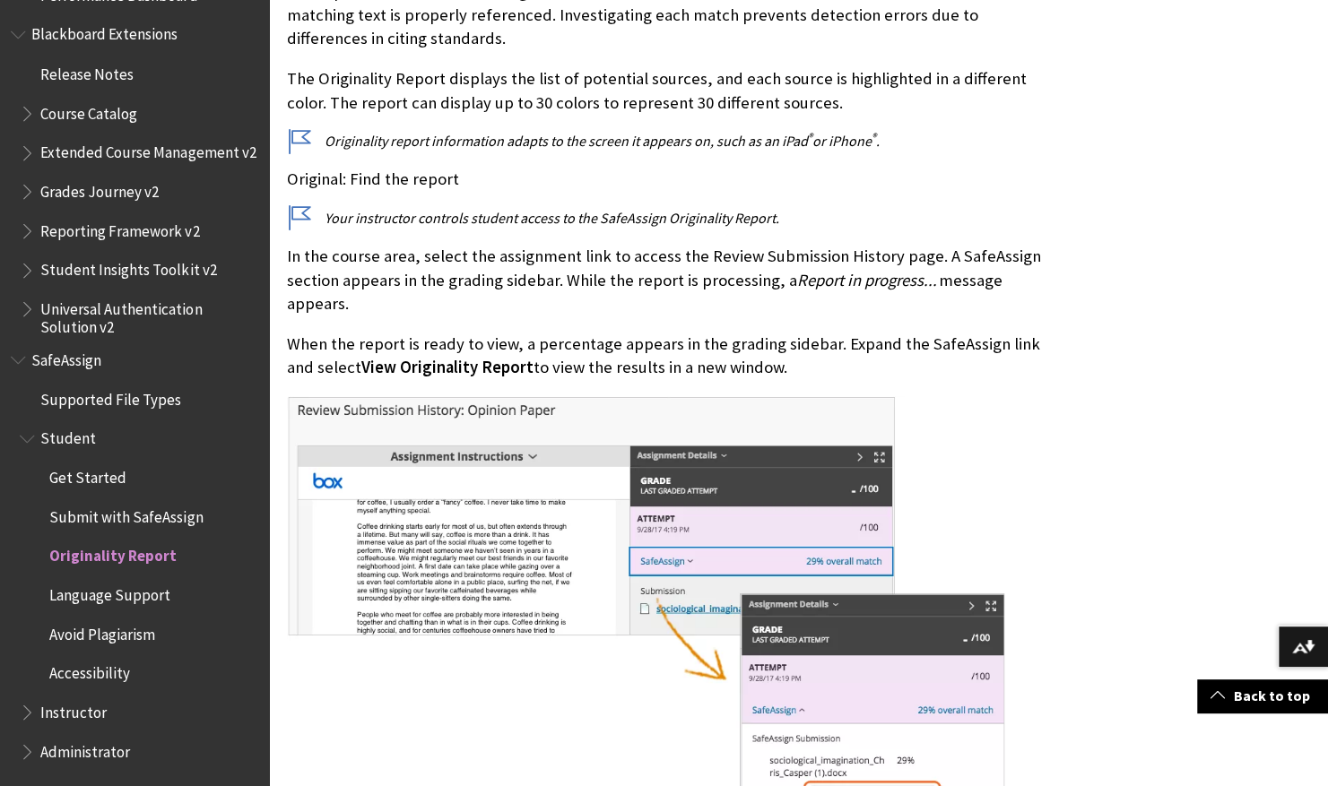 The width and height of the screenshot is (1328, 786). I want to click on p: Originality report information adapts to the screen it appears on, such as an iPad or iPhone ., so click(665, 141).